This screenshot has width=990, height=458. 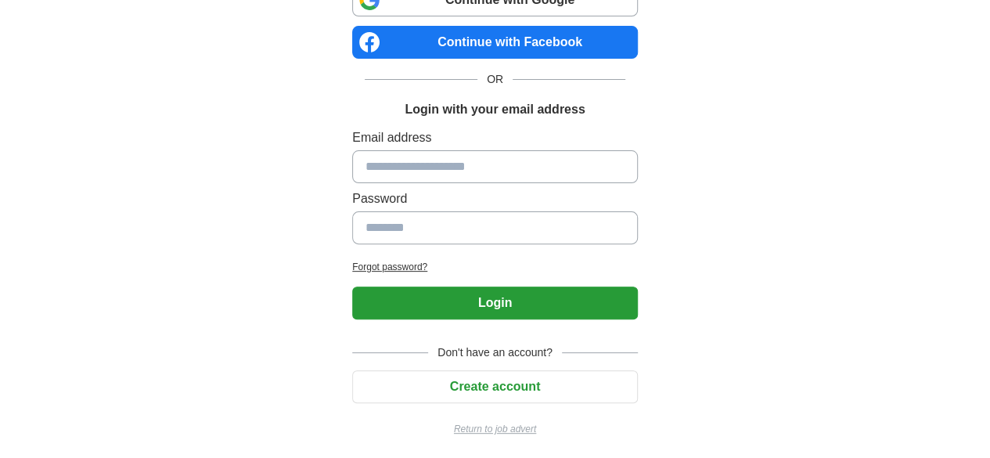 What do you see at coordinates (495, 110) in the screenshot?
I see `h1: Login with your email address` at bounding box center [495, 110].